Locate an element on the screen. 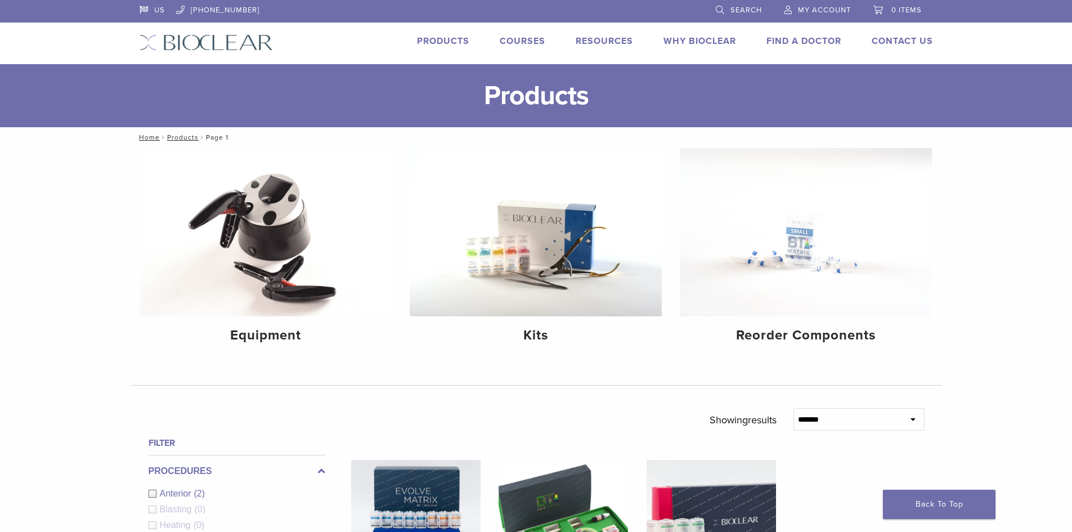  span: Search is located at coordinates (746, 10).